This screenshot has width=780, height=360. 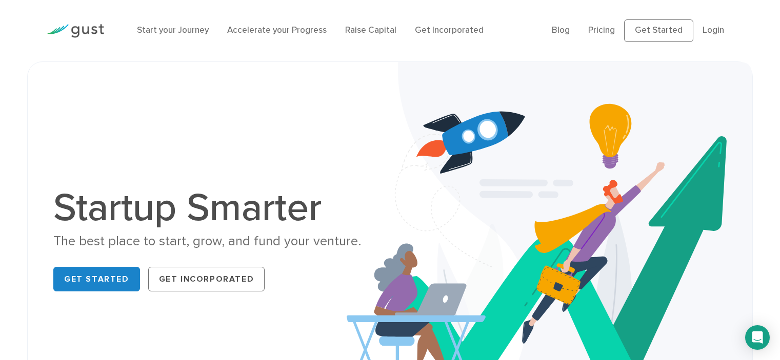 I want to click on div: Open Intercom Messenger, so click(x=757, y=338).